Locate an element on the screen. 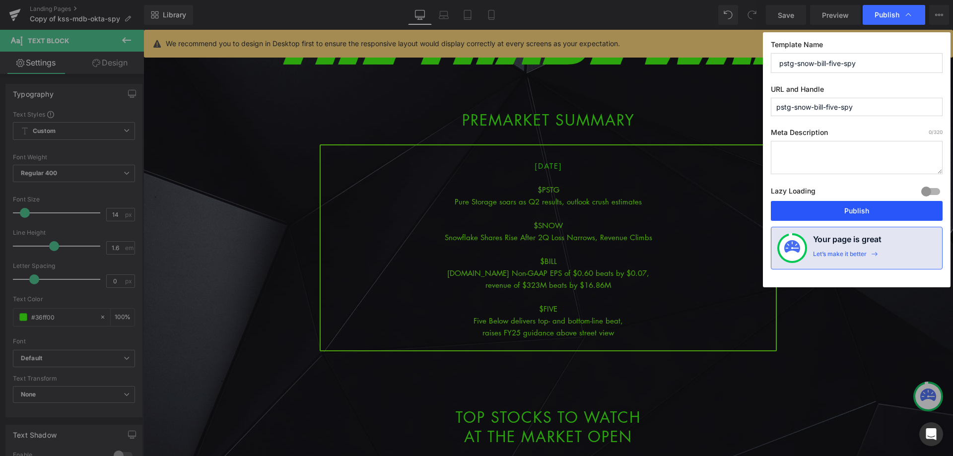 The width and height of the screenshot is (953, 456). label: URL and Handle is located at coordinates (857, 91).